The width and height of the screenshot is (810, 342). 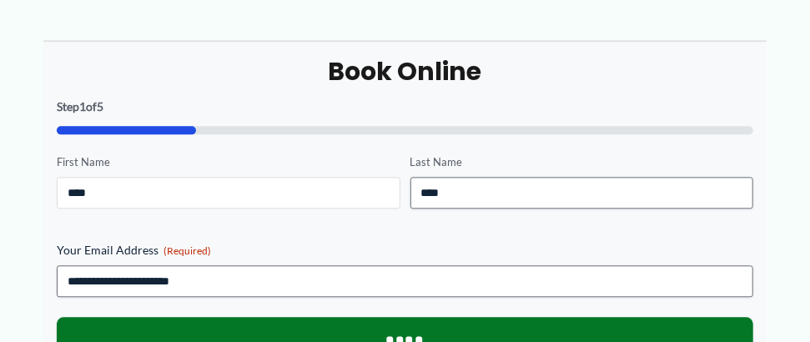 What do you see at coordinates (229, 162) in the screenshot?
I see `label: First Name` at bounding box center [229, 162].